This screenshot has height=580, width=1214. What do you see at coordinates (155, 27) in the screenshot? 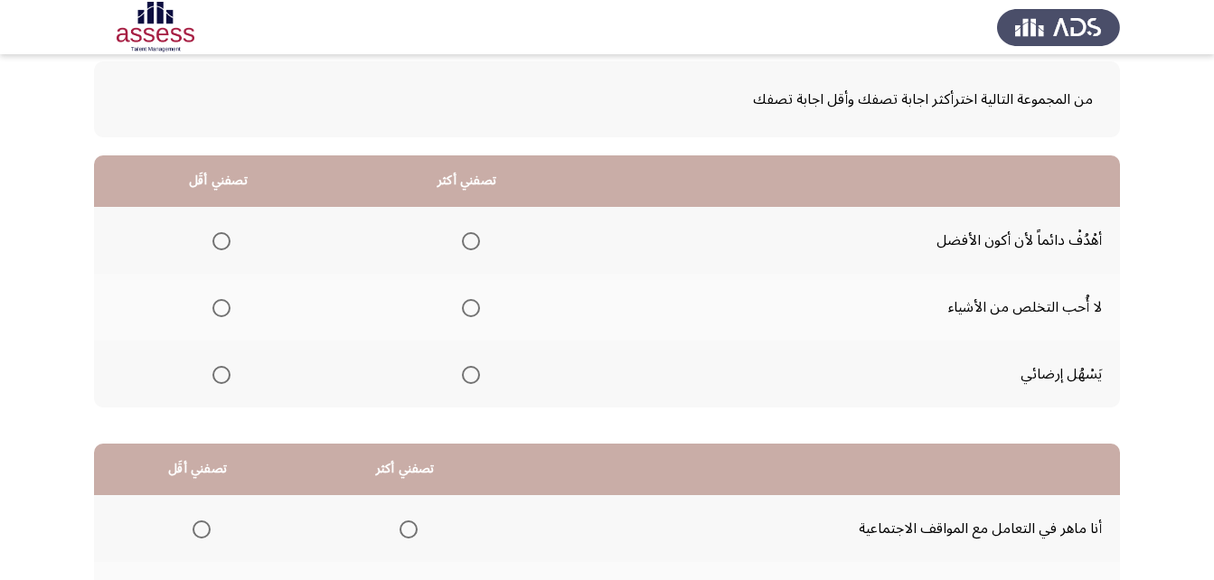
I see `img: Assessment logo of OCM R1 ASSESS` at bounding box center [155, 27].